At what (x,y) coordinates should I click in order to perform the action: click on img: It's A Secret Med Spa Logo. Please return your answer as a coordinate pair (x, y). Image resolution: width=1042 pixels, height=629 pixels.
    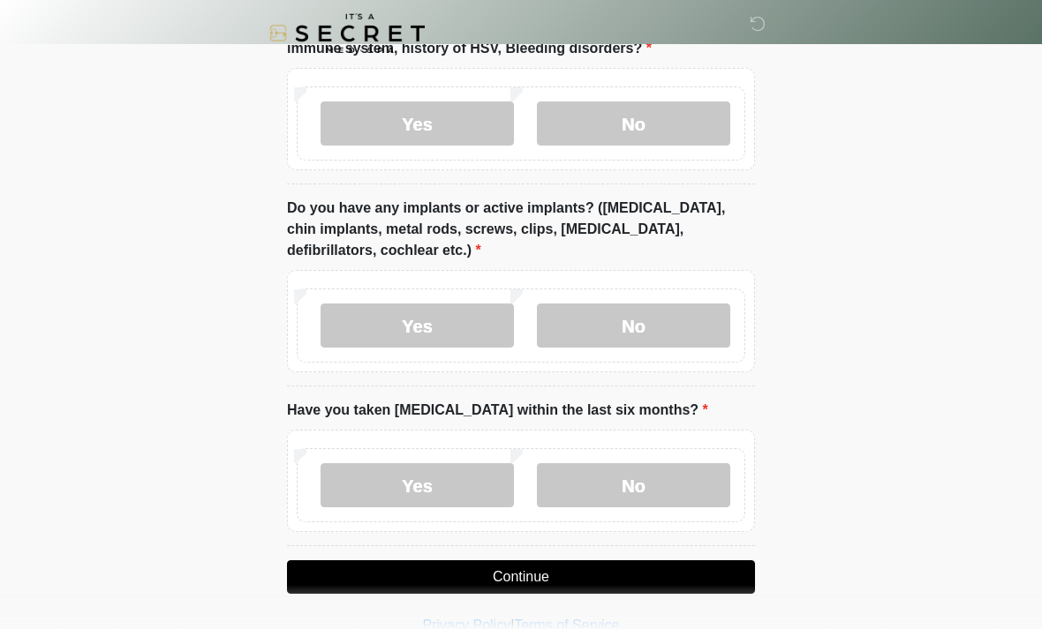
    Looking at the image, I should click on (347, 33).